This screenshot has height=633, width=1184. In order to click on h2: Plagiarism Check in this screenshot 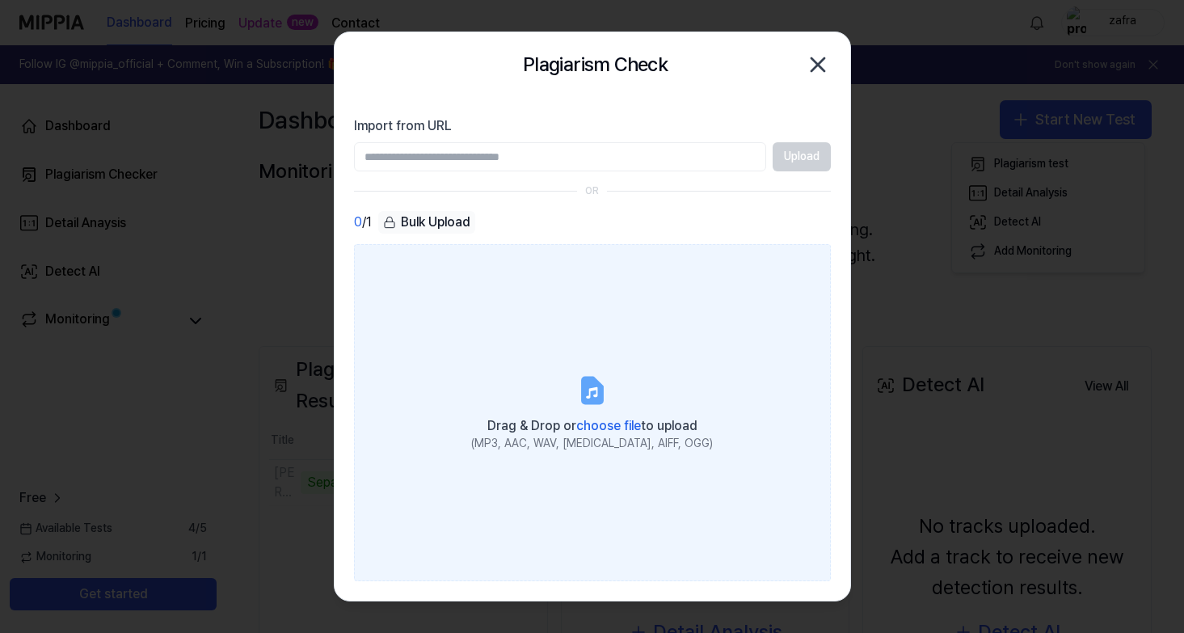, I will do `click(595, 65)`.